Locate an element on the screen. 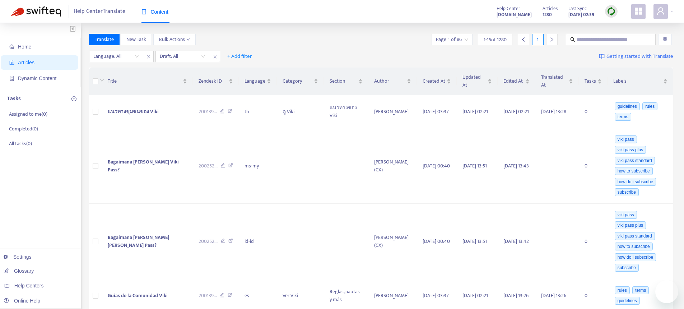 Image resolution: width=684 pixels, height=309 pixels. th: Section is located at coordinates (346, 81).